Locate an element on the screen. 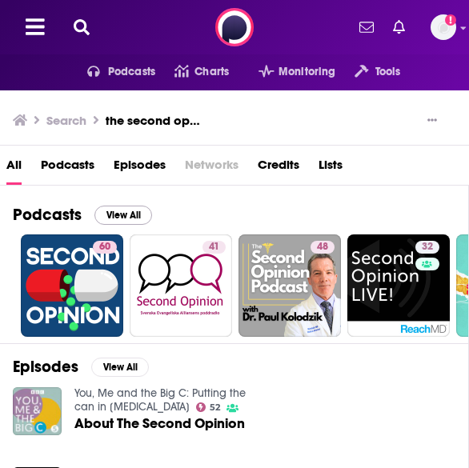 The width and height of the screenshot is (469, 468). span: Monitoring is located at coordinates (306, 72).